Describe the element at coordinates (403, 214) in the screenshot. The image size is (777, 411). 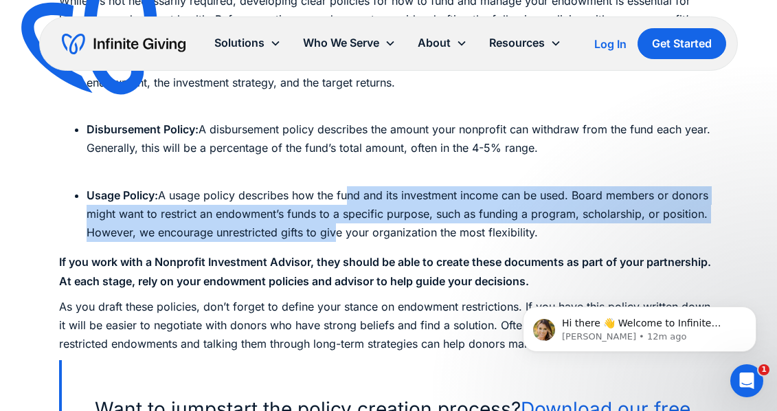
I see `li: A usage policy describes how the fund and its investment income can be used. Board members or don...` at that location.